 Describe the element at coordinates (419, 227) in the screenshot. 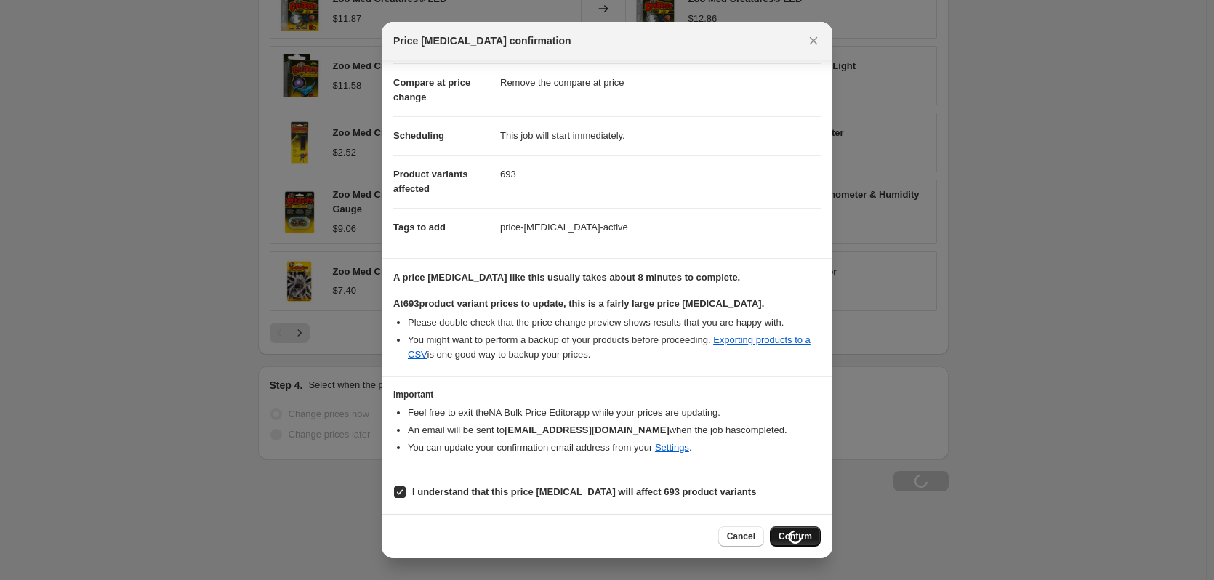

I see `span: Tags to add` at that location.